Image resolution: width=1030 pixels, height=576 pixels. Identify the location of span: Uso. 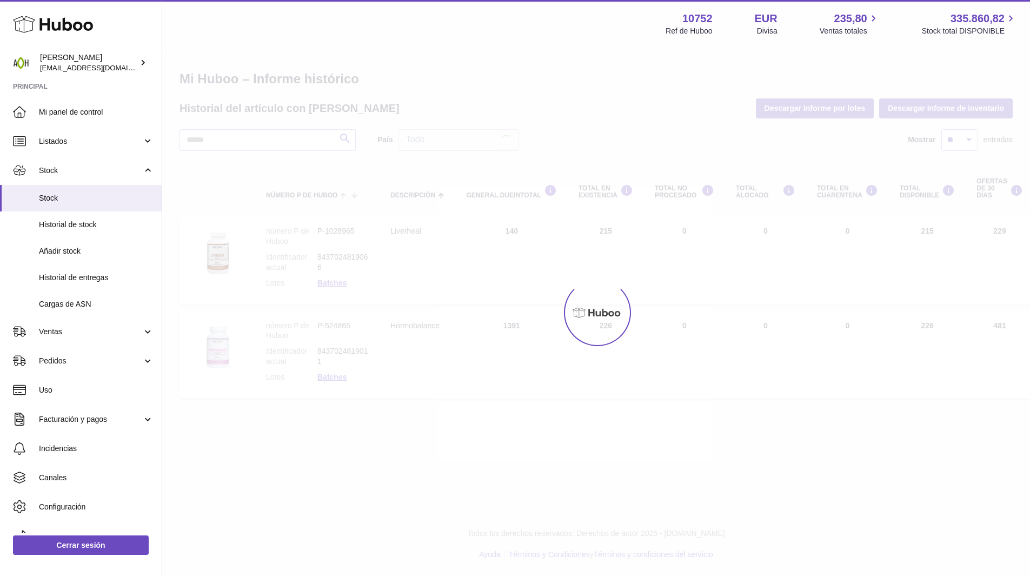
(96, 390).